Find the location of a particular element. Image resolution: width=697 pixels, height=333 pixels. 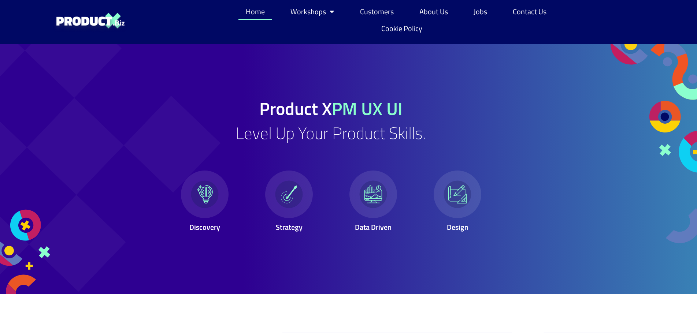

a: Home is located at coordinates (255, 12).